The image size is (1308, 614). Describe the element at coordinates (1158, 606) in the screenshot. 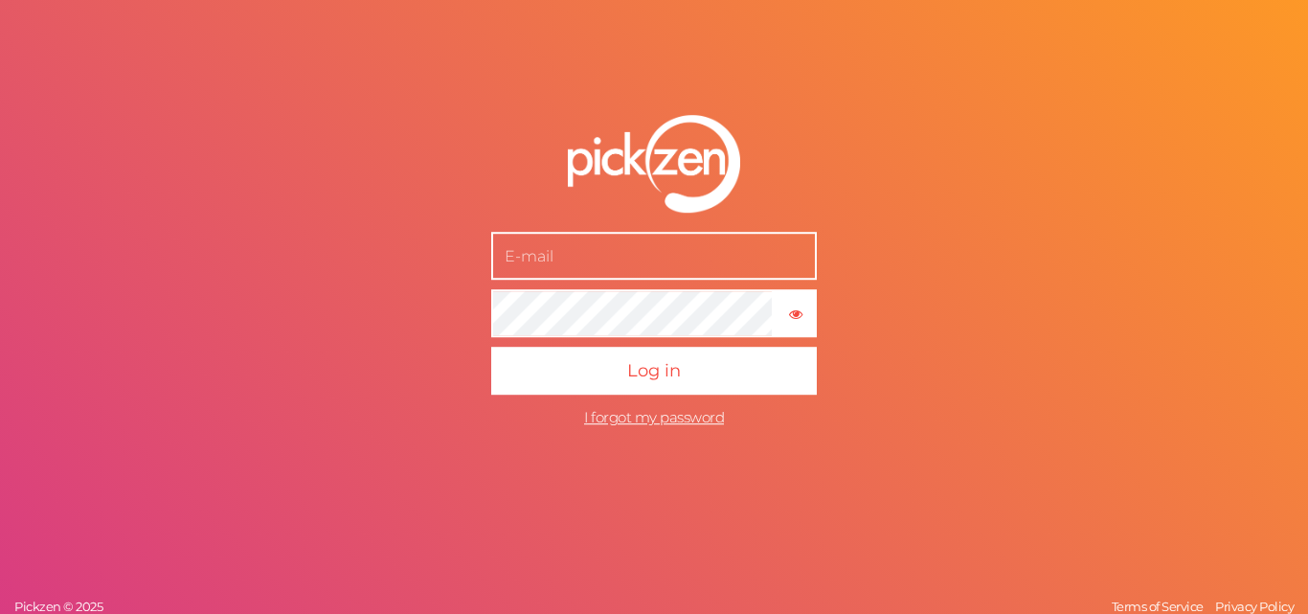

I see `a: Terms of Service` at that location.